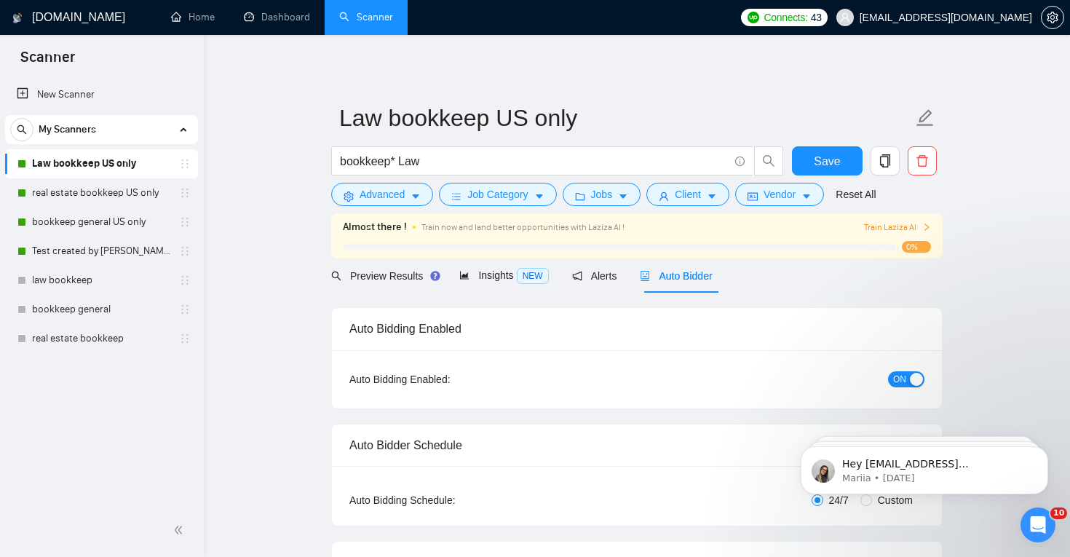 The width and height of the screenshot is (1070, 557). Describe the element at coordinates (445, 500) in the screenshot. I see `div: Auto Bidding Schedule:` at that location.